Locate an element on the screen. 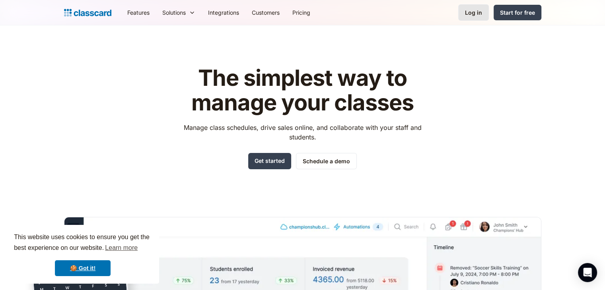 The height and width of the screenshot is (290, 605). span: This website uses cookies to ensure you get the best experience on our website. is located at coordinates (83, 243).